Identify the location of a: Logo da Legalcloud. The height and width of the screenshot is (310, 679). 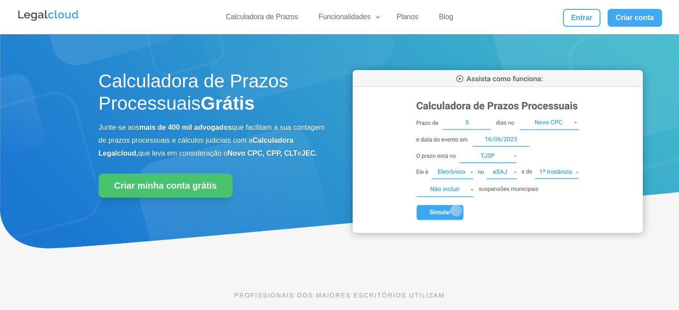
(48, 20).